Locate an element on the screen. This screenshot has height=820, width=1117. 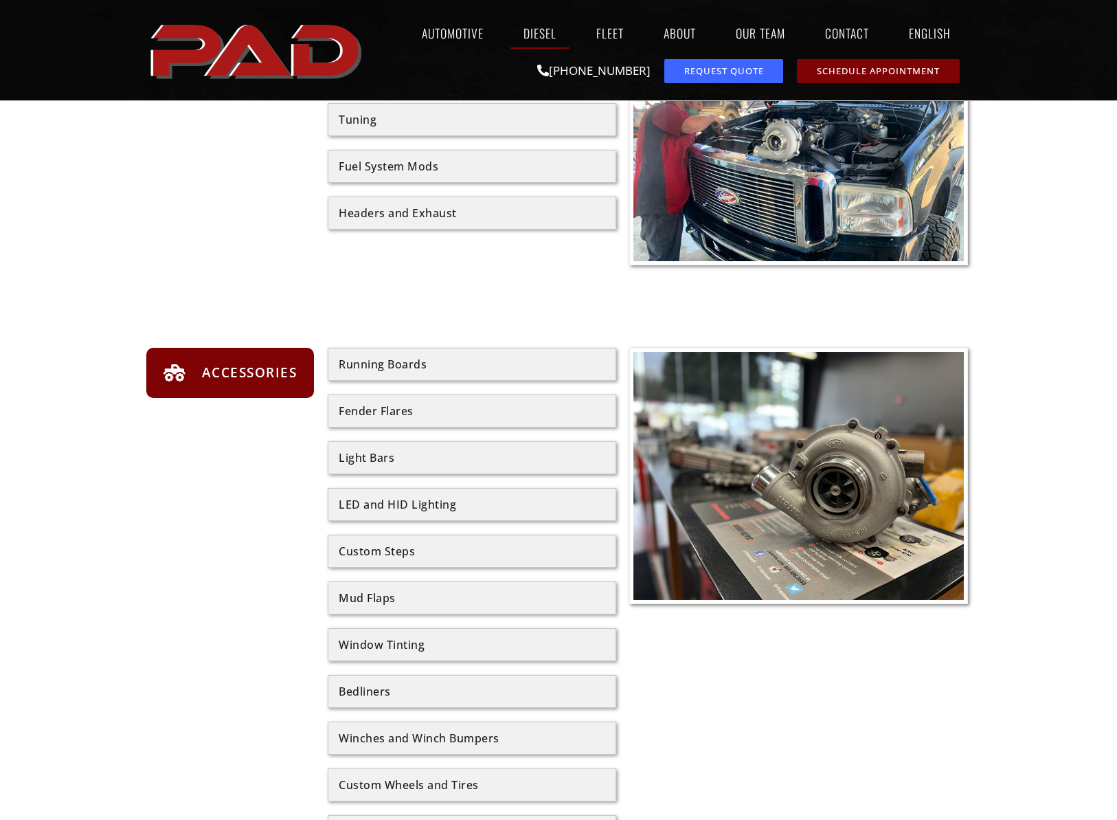
a: Diesel is located at coordinates (540, 33).